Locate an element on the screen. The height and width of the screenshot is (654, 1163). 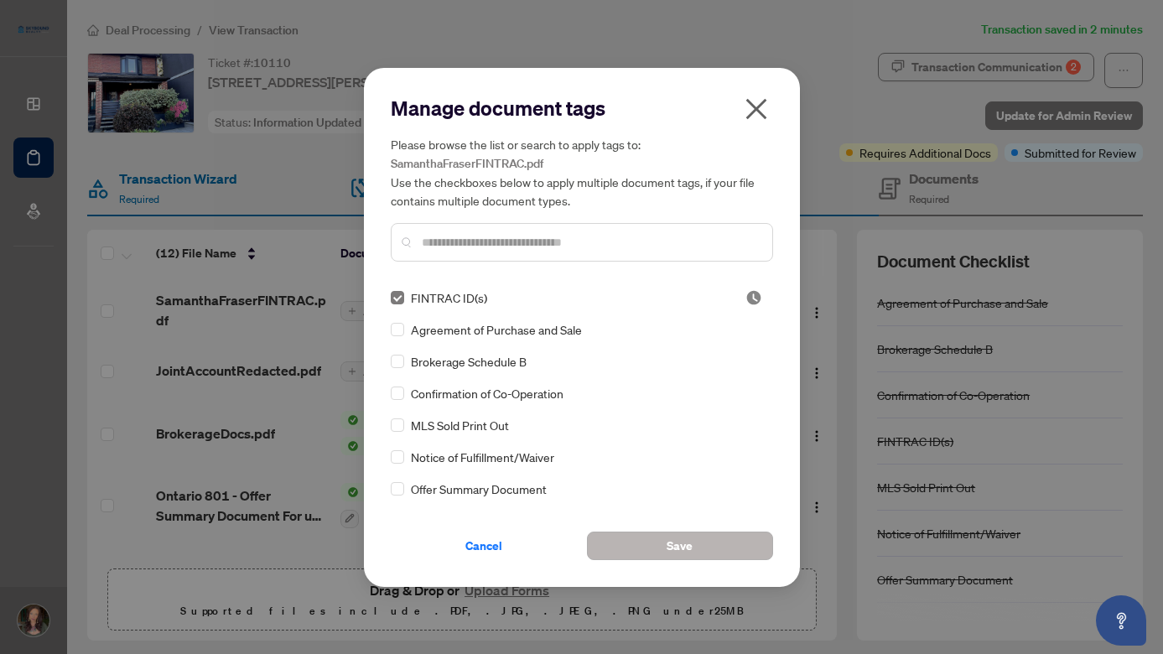
h2: Manage document tags is located at coordinates (582, 108).